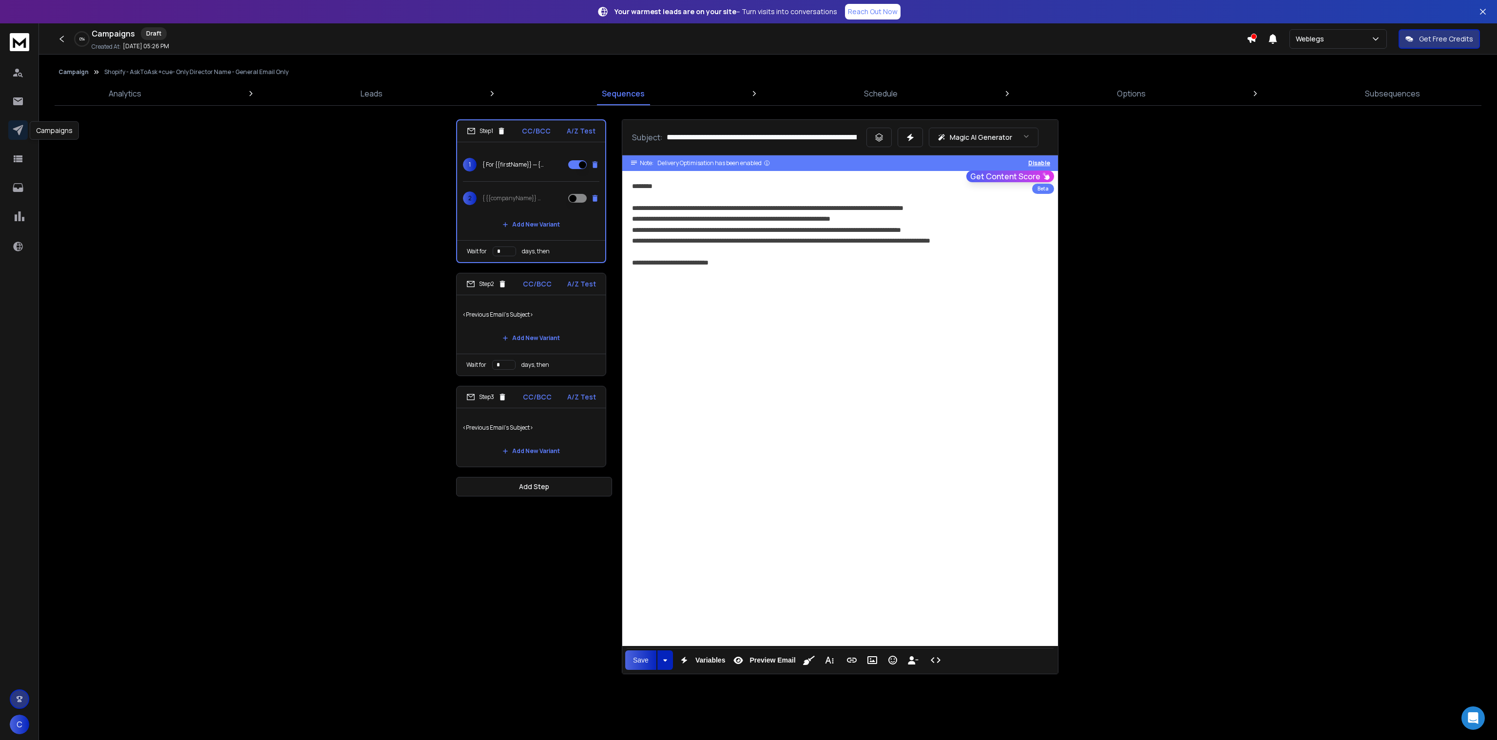 The image size is (1497, 740). What do you see at coordinates (531, 324) in the screenshot?
I see `li: Step2CC/BCCA/Z Test<Previous Email's Subject>Add New VariantWait fordays, then` at bounding box center [531, 324].